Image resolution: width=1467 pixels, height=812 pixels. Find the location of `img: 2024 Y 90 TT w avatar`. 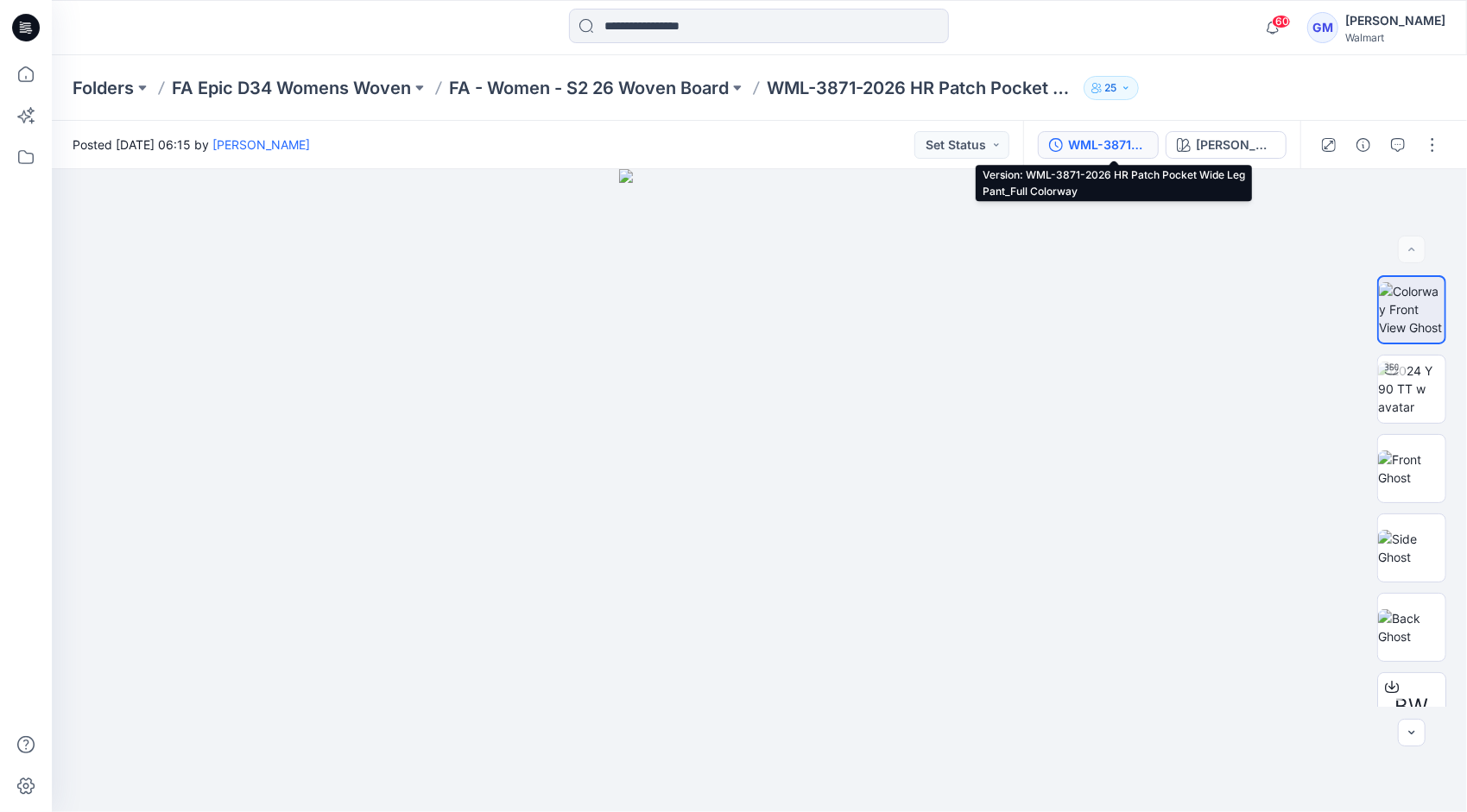

img: 2024 Y 90 TT w avatar is located at coordinates (1412, 389).